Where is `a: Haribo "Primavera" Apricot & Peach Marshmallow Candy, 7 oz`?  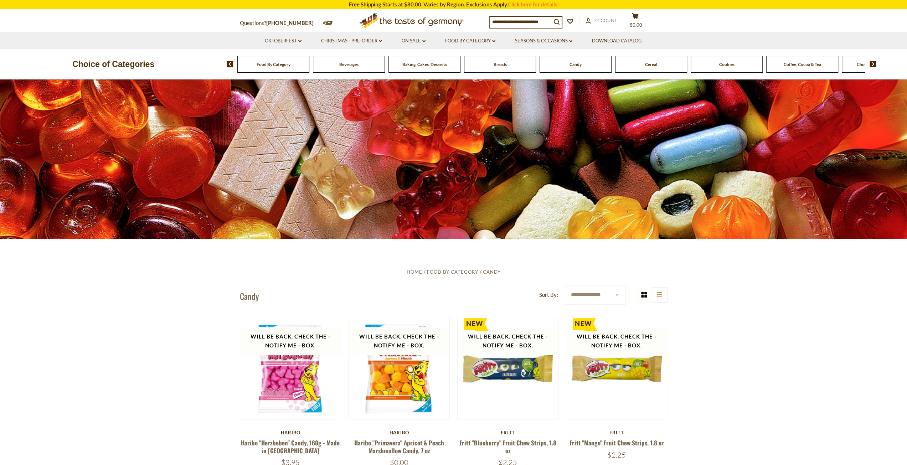
a: Haribo "Primavera" Apricot & Peach Marshmallow Candy, 7 oz is located at coordinates (399, 447).